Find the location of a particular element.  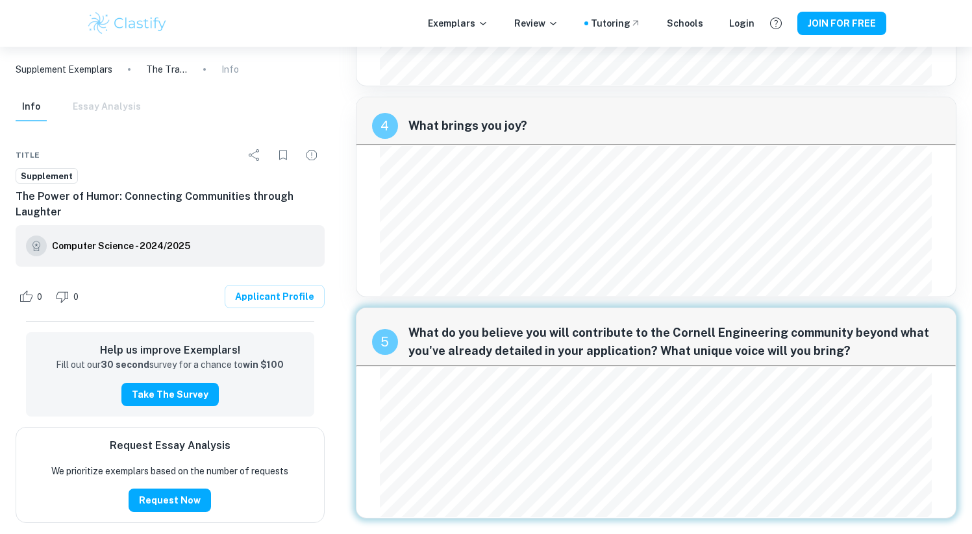

h6: Help us improve Exemplars! is located at coordinates (170, 350).